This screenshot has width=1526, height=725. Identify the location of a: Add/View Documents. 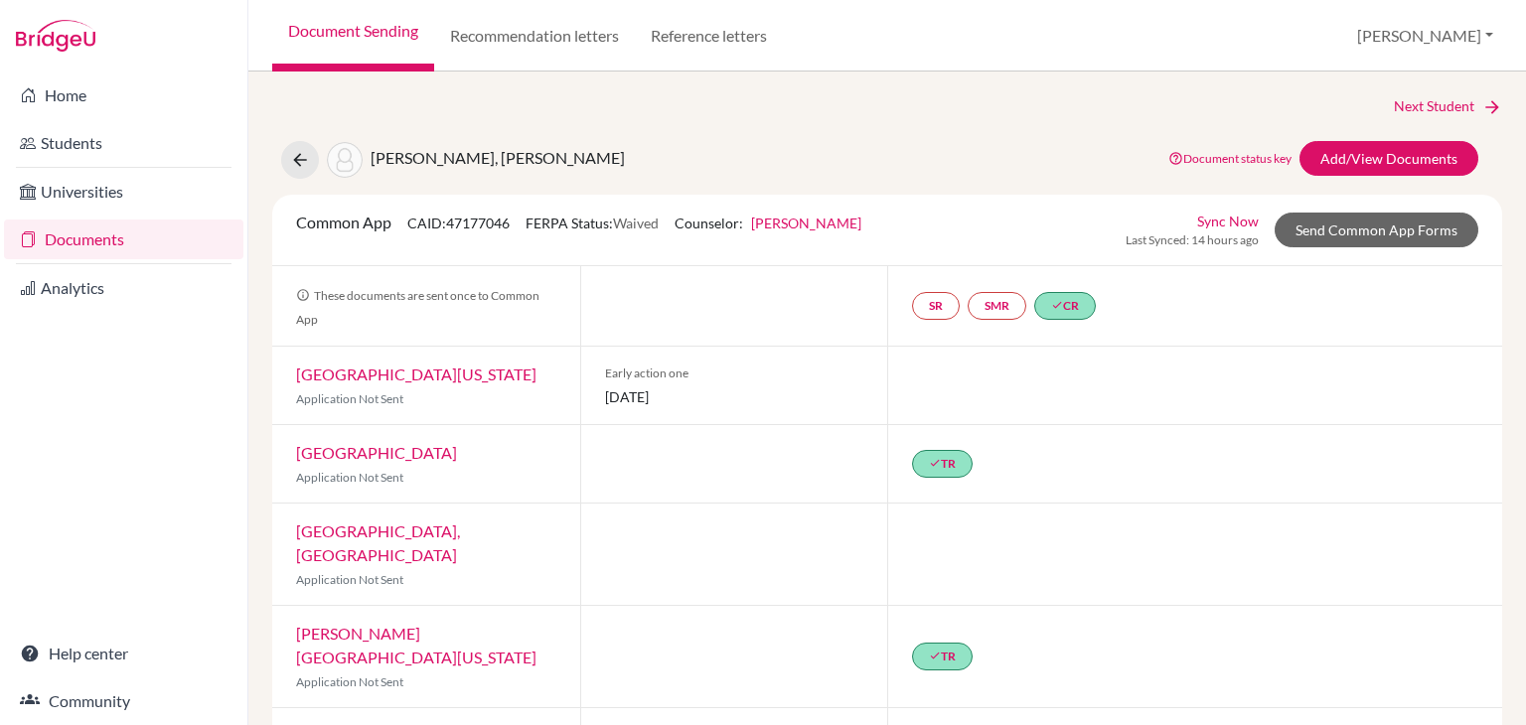
(1389, 158).